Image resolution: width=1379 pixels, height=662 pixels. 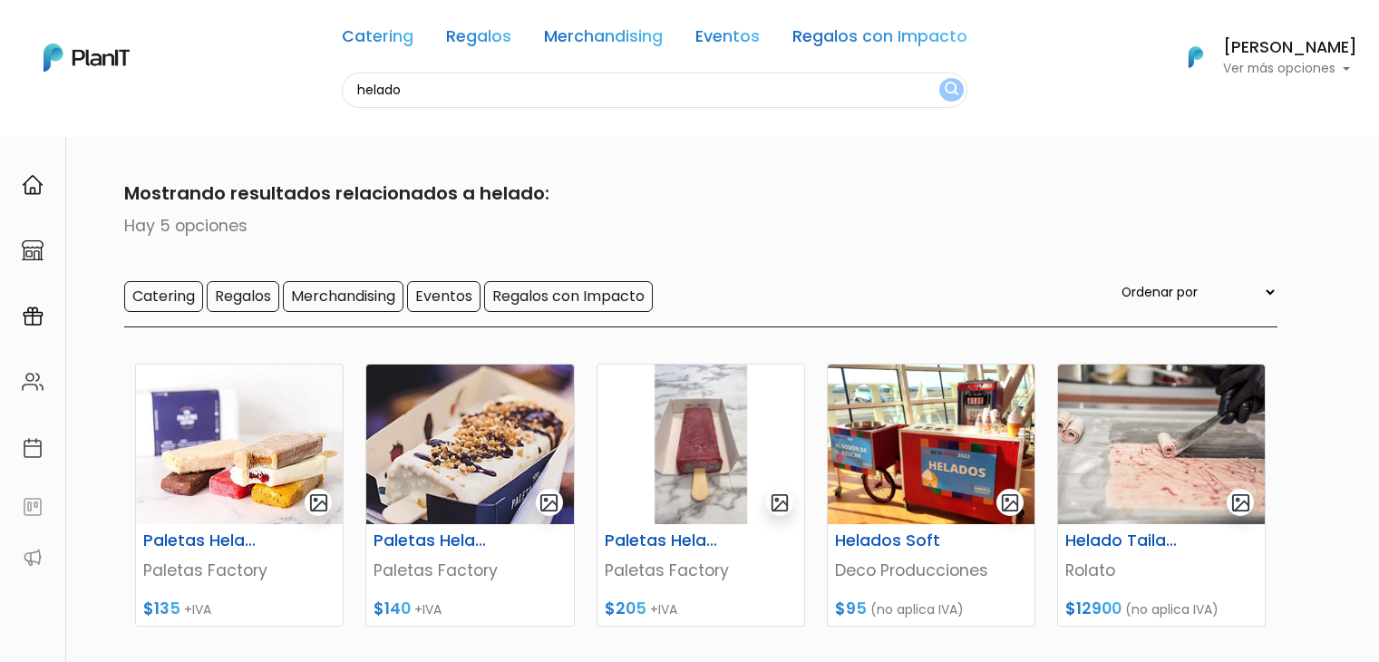 What do you see at coordinates (470, 444) in the screenshot?
I see `img: thumb_portada_paletas.jpeg` at bounding box center [470, 444].